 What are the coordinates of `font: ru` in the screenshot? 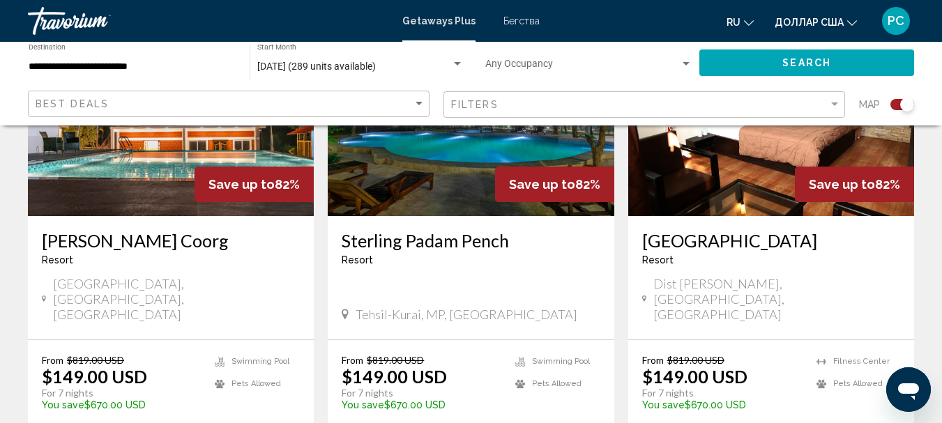 It's located at (733, 22).